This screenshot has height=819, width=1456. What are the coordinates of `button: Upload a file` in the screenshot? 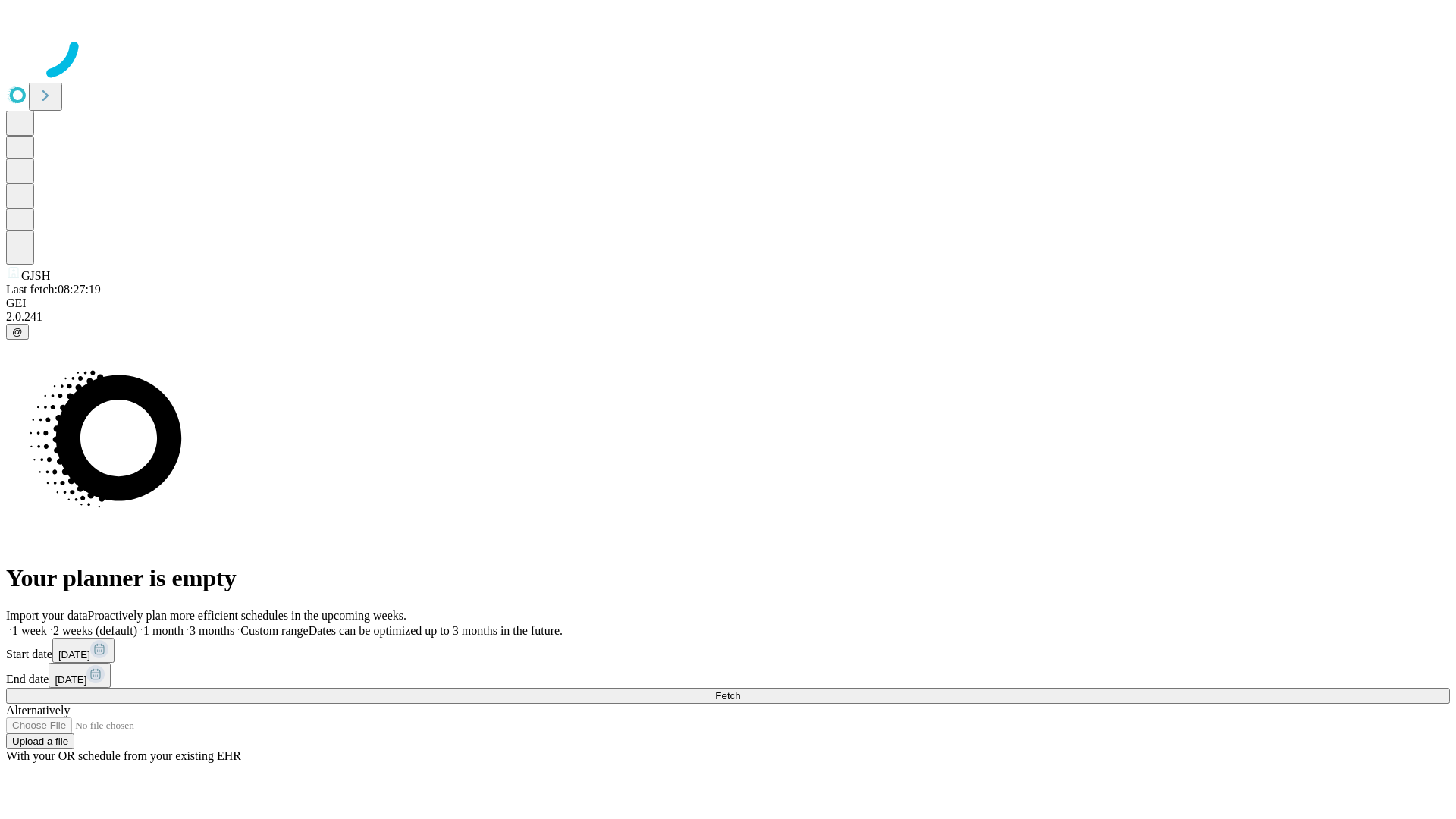 It's located at (41, 741).